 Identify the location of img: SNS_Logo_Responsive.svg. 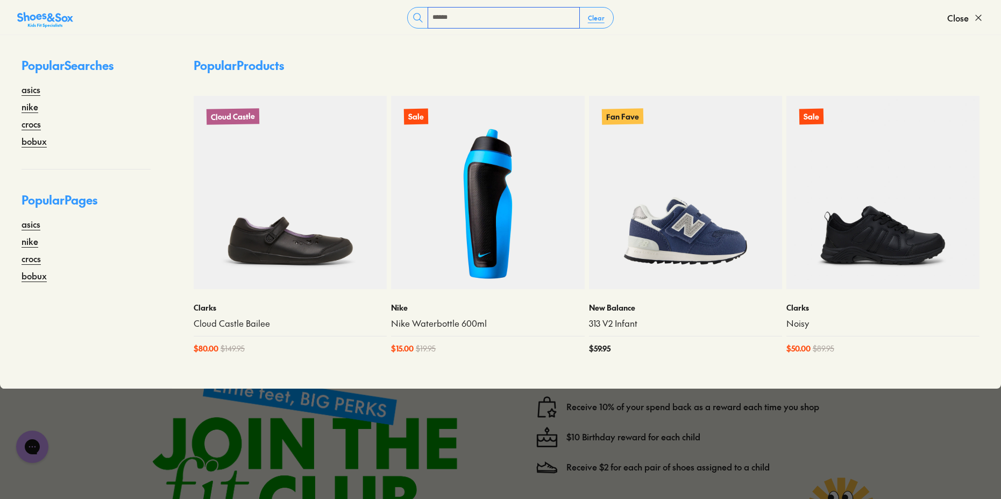
(45, 20).